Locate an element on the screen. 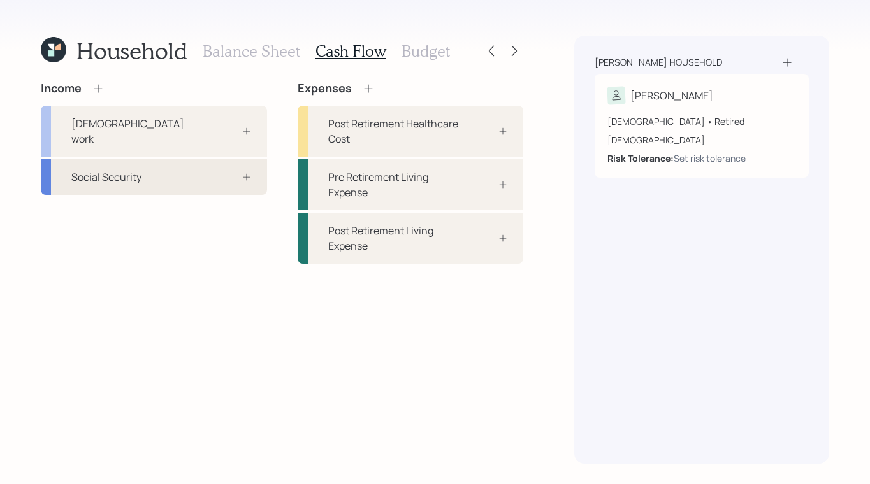 The height and width of the screenshot is (484, 870). div: Set risk tolerance is located at coordinates (709, 158).